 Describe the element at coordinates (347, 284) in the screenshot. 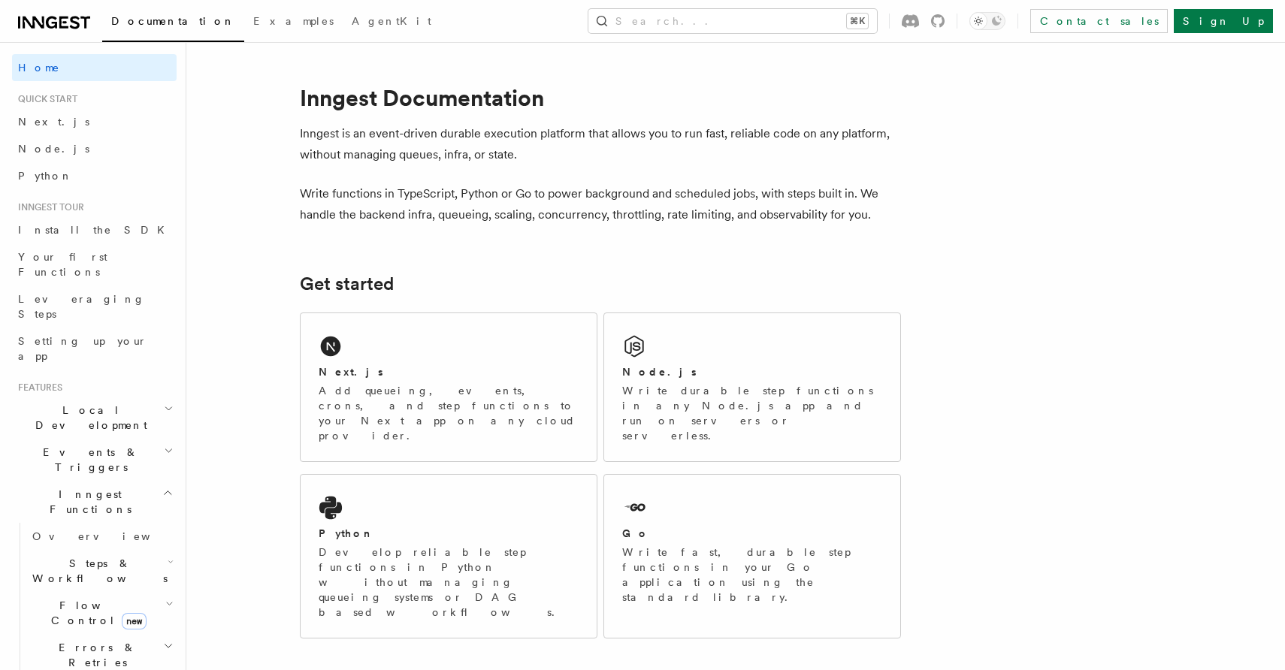

I see `a: Get started` at that location.